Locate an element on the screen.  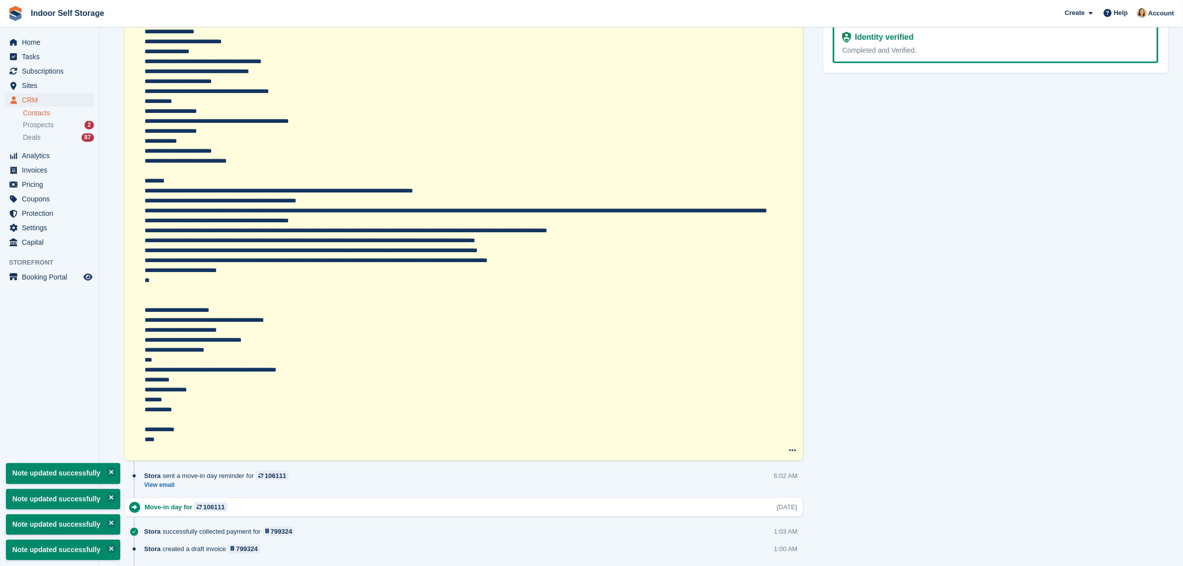
span: Sites is located at coordinates (52, 85).